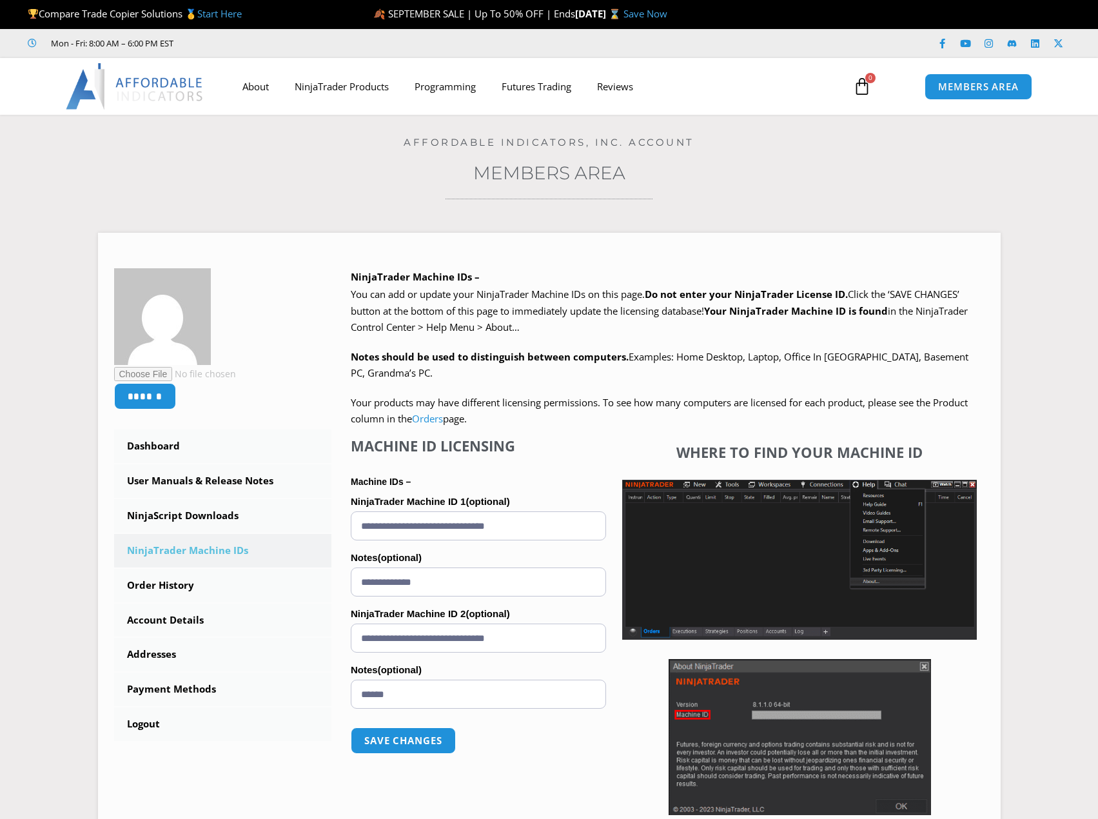 Image resolution: width=1098 pixels, height=819 pixels. I want to click on span: 0, so click(870, 78).